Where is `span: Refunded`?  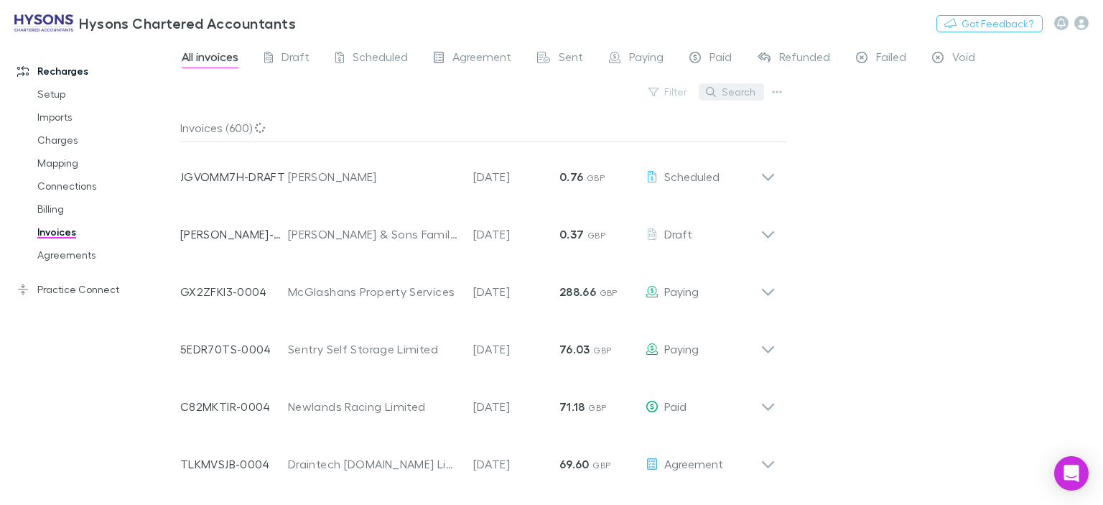
span: Refunded is located at coordinates (804, 59).